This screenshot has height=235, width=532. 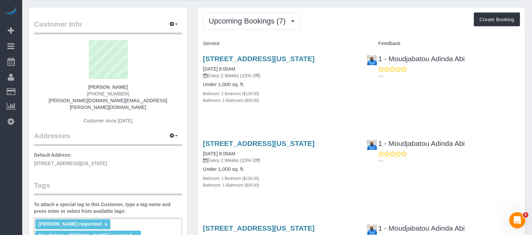 I want to click on label: Default Address:, so click(x=53, y=155).